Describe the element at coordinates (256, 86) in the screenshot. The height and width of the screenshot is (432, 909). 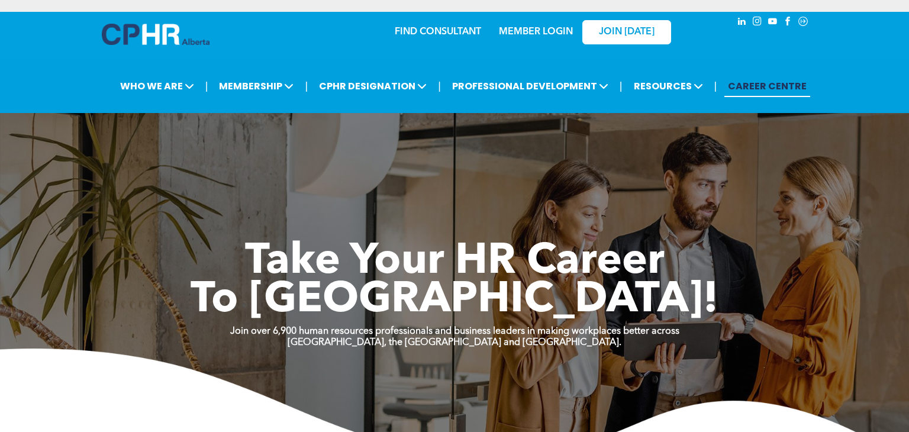
I see `span: MEMBERSHIP` at that location.